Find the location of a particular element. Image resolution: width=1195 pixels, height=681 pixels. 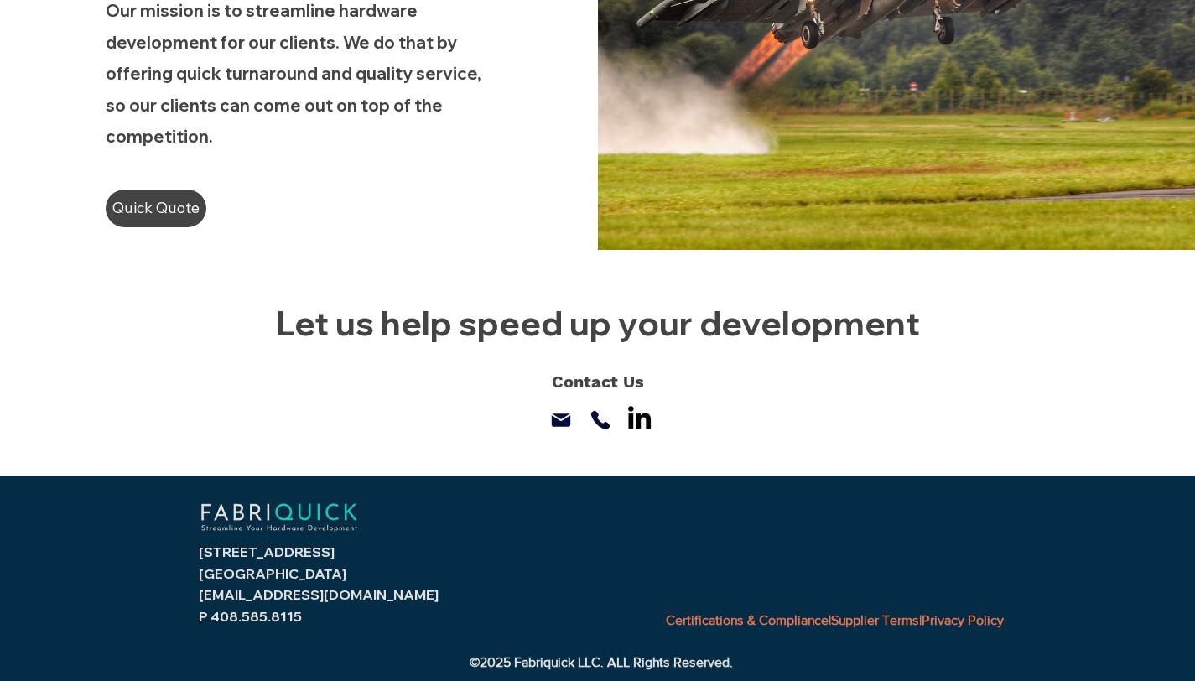

a: Certifications & Compliance is located at coordinates (747, 620).